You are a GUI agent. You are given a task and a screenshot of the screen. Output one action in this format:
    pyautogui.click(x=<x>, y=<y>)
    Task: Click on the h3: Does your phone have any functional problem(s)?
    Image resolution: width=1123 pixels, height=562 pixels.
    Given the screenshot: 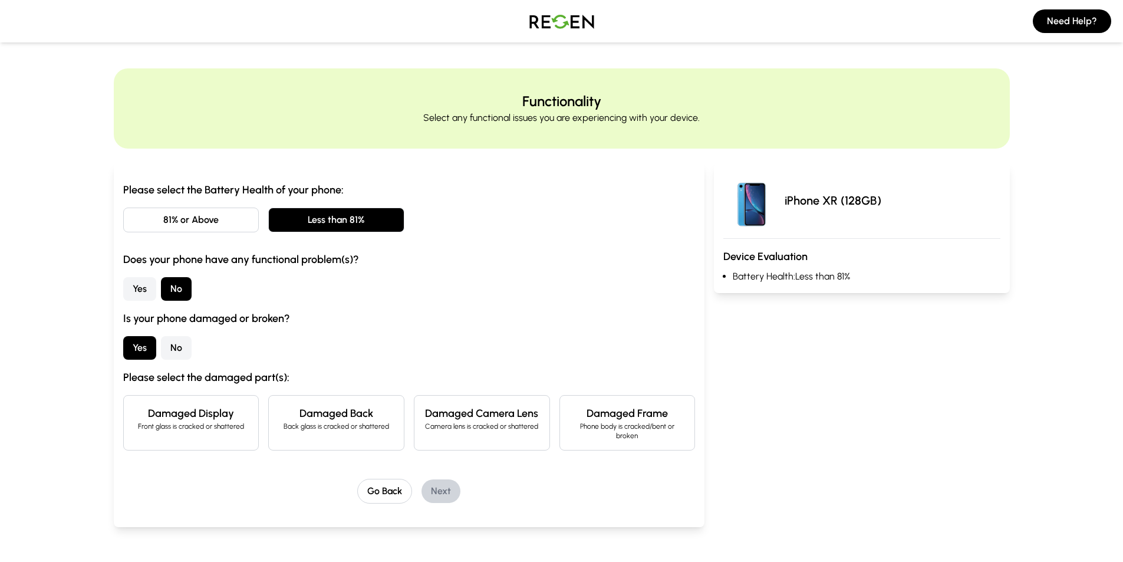 What is the action you would take?
    pyautogui.click(x=409, y=259)
    